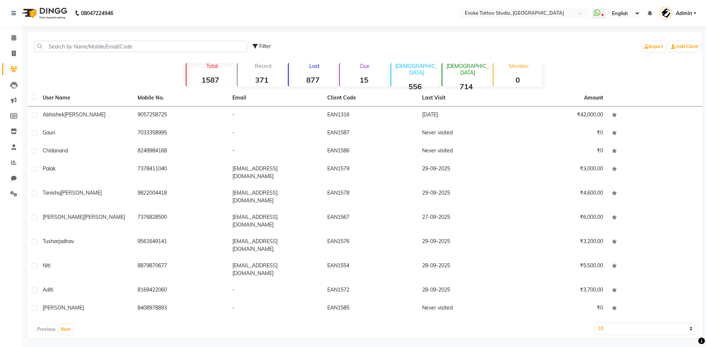 The width and height of the screenshot is (706, 347). I want to click on td: EAN1579, so click(370, 173).